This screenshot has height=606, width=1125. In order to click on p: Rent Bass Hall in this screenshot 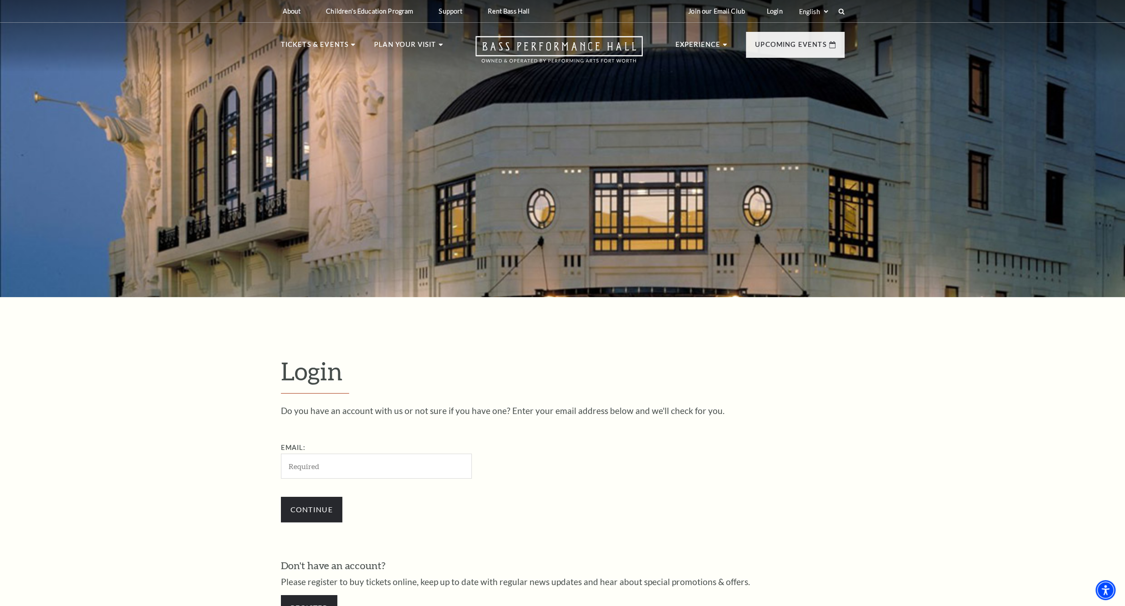, I will do `click(509, 11)`.